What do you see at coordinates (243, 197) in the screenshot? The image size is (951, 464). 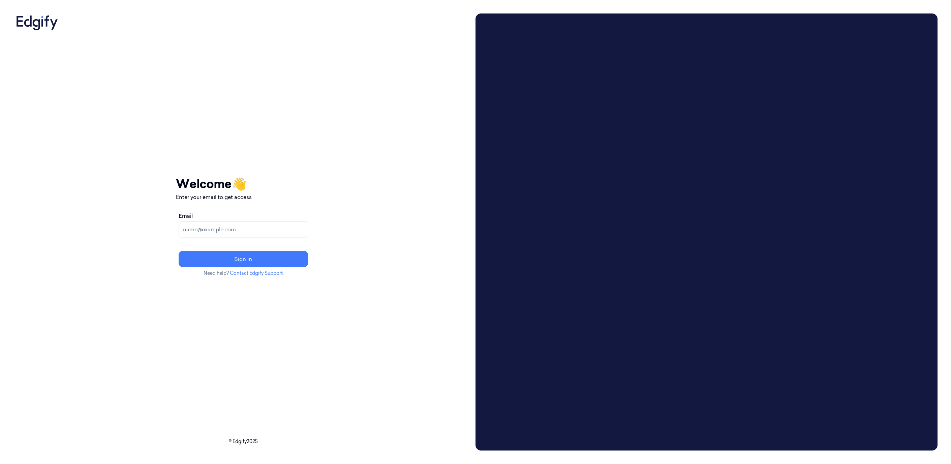 I see `p: Enter your email to get access` at bounding box center [243, 197].